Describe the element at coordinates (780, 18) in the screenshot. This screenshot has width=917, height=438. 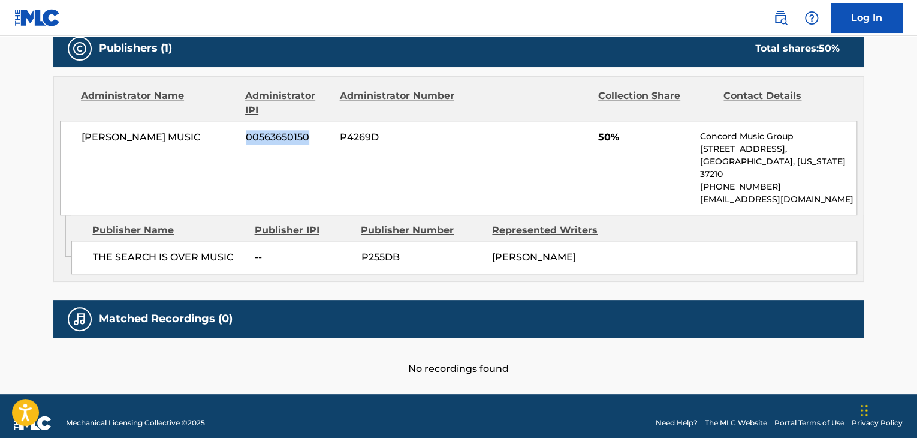
I see `a: Public Search` at that location.